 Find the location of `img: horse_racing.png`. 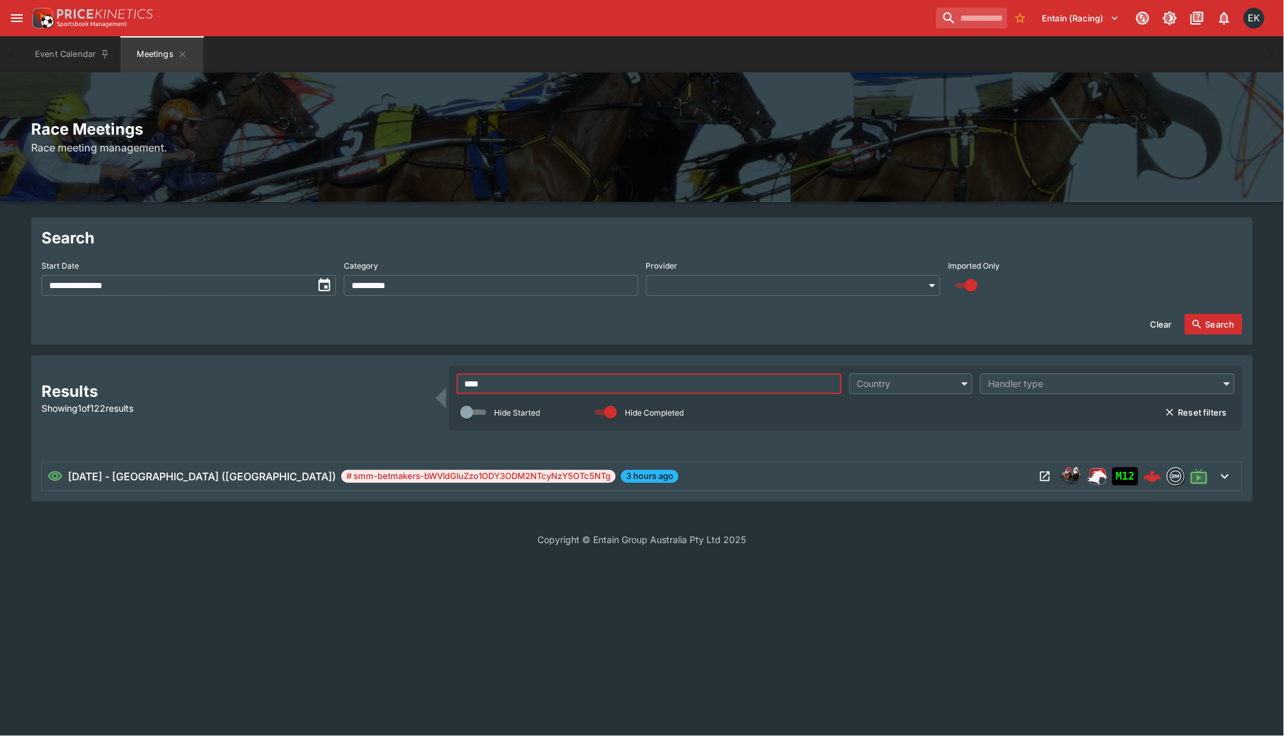

img: horse_racing.png is located at coordinates (1071, 476).